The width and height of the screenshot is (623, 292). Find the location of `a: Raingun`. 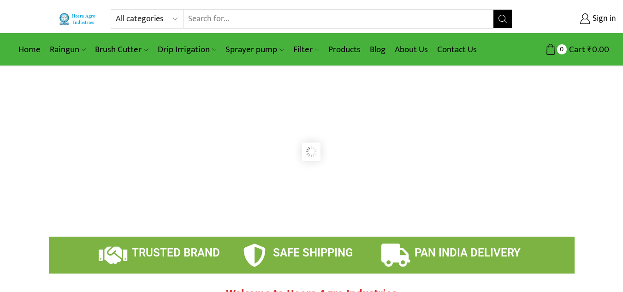

a: Raingun is located at coordinates (68, 49).